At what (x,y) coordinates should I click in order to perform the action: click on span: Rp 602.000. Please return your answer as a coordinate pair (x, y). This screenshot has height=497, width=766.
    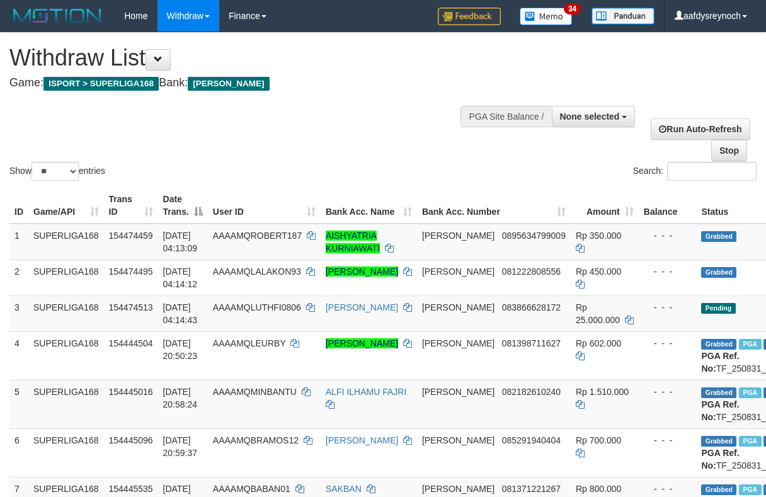
    Looking at the image, I should click on (598, 343).